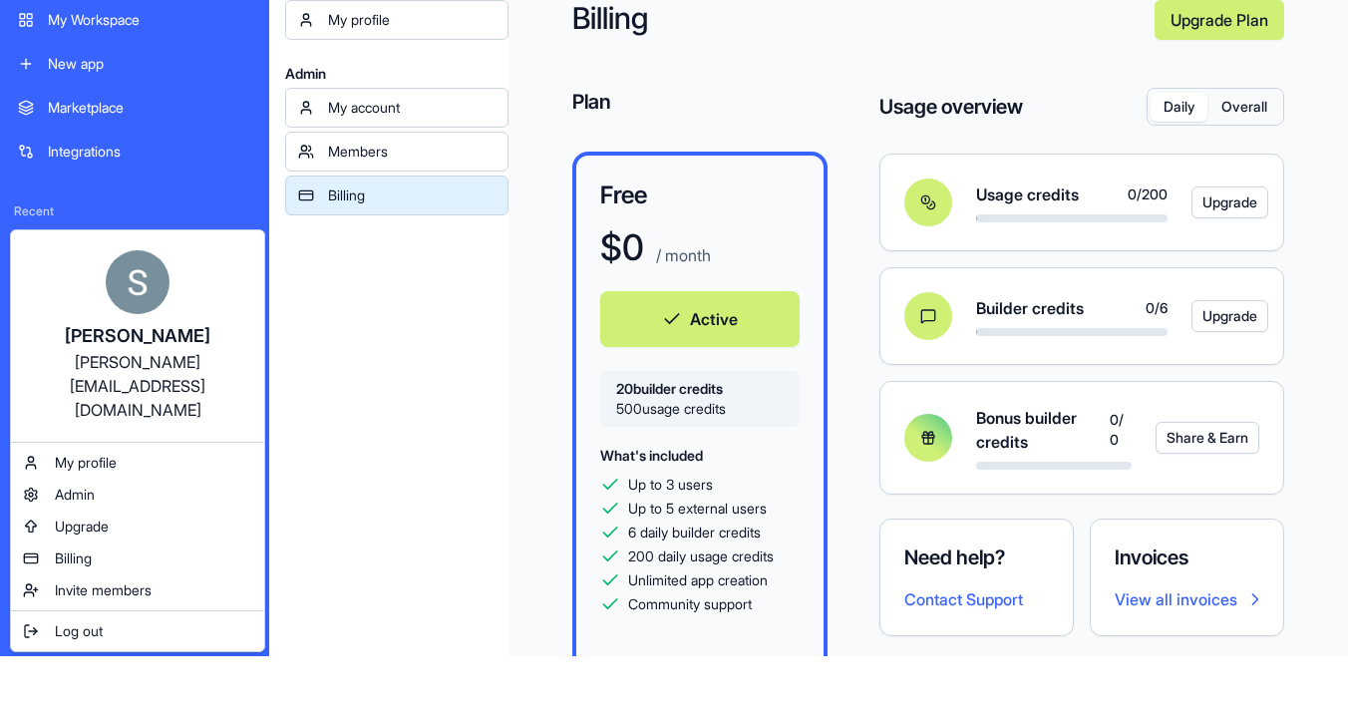 Image resolution: width=1348 pixels, height=720 pixels. Describe the element at coordinates (79, 631) in the screenshot. I see `span: Log out` at that location.